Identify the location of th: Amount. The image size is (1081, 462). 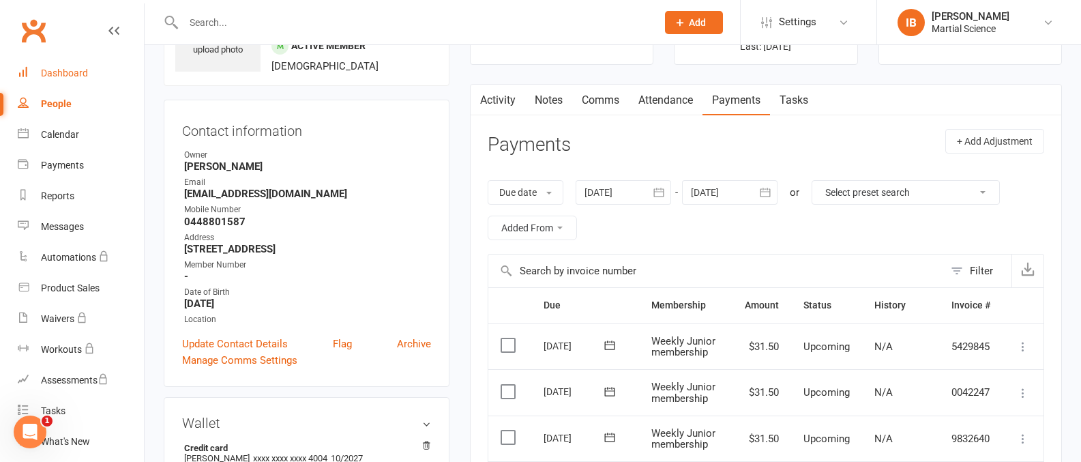
(762, 305).